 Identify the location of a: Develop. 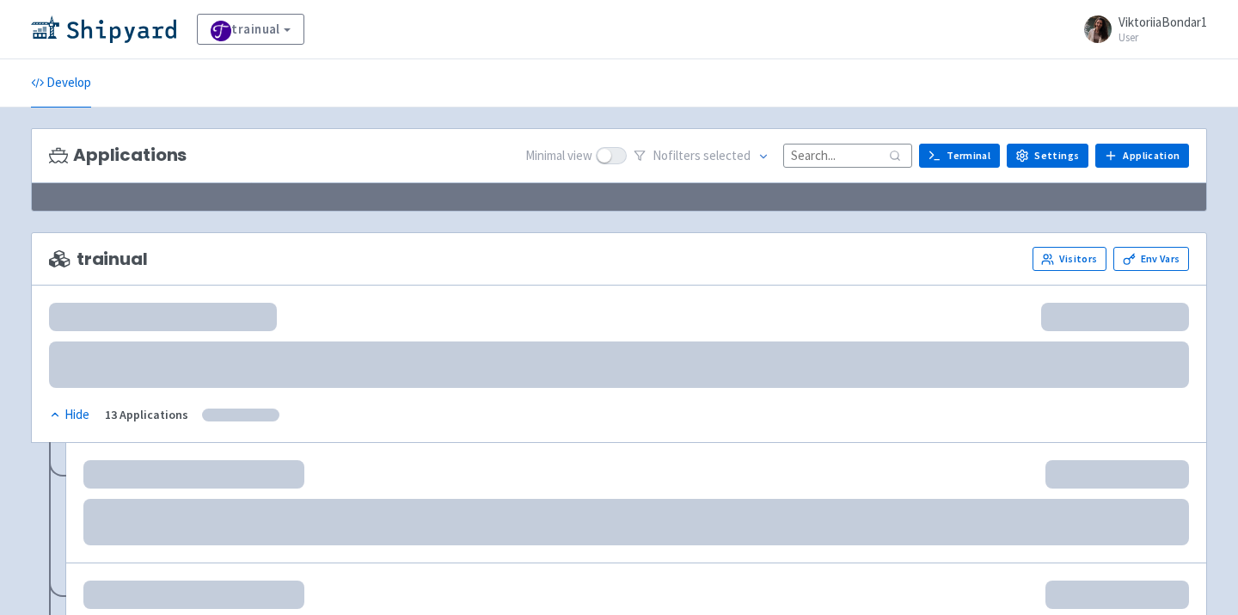
(61, 83).